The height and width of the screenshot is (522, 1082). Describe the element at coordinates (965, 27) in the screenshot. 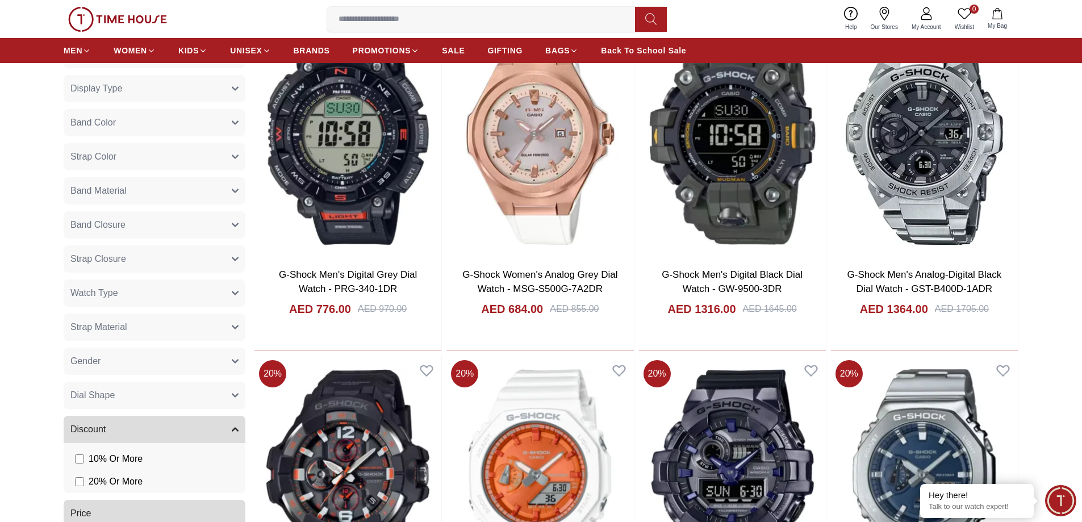

I see `span: Wishlist` at that location.